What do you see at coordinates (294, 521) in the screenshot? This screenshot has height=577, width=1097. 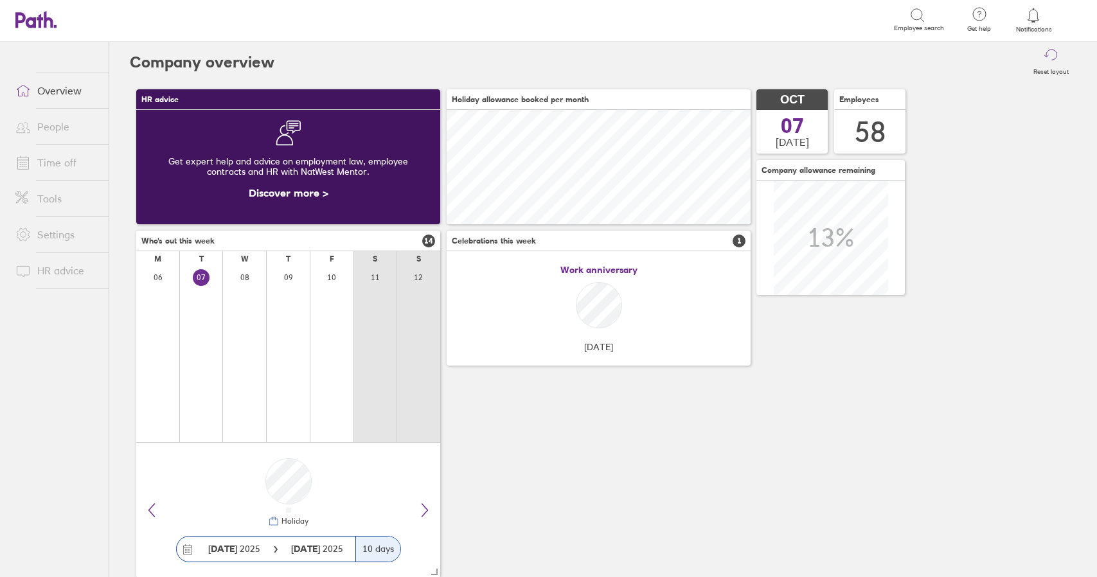 I see `div: Holiday` at bounding box center [294, 521].